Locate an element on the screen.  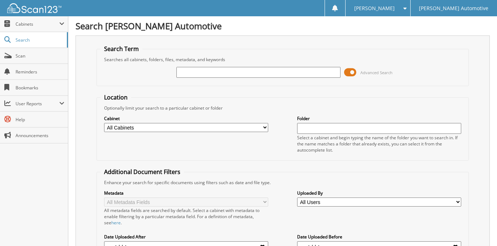
span: Reminders is located at coordinates (40, 72).